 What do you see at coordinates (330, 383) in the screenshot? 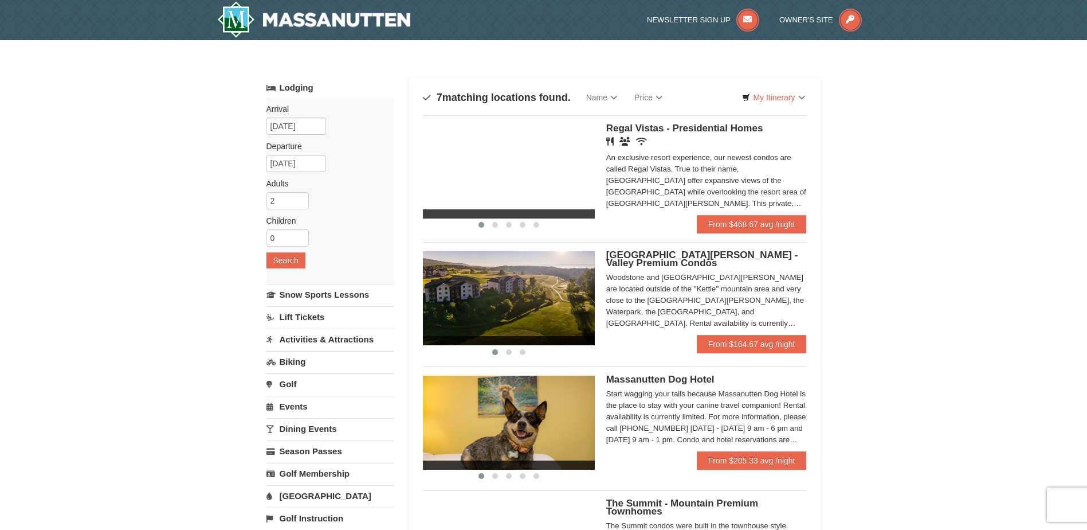
I see `a: Golf` at bounding box center [330, 383].